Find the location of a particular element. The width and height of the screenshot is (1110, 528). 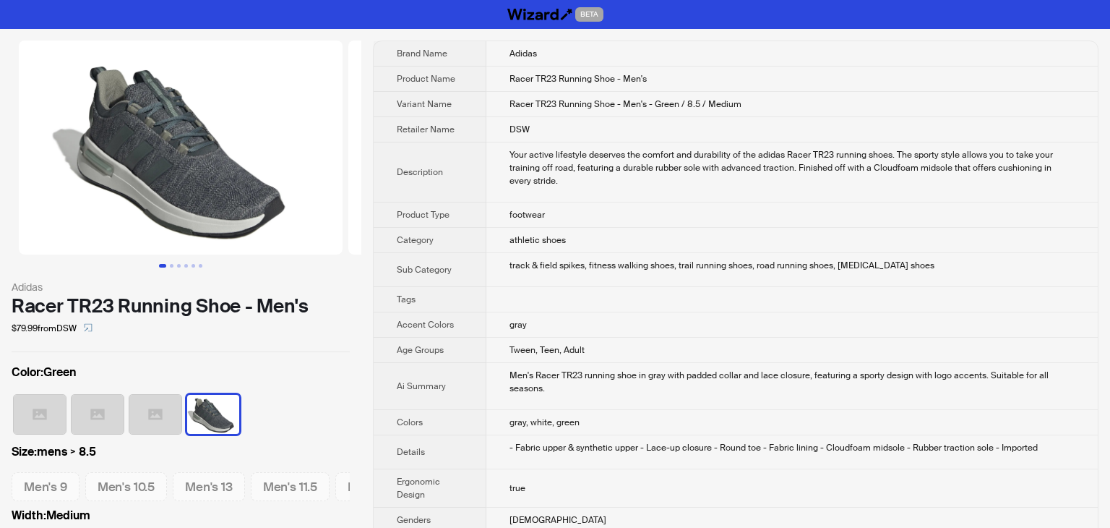

span: Tween, Teen, Adult is located at coordinates (547, 350).